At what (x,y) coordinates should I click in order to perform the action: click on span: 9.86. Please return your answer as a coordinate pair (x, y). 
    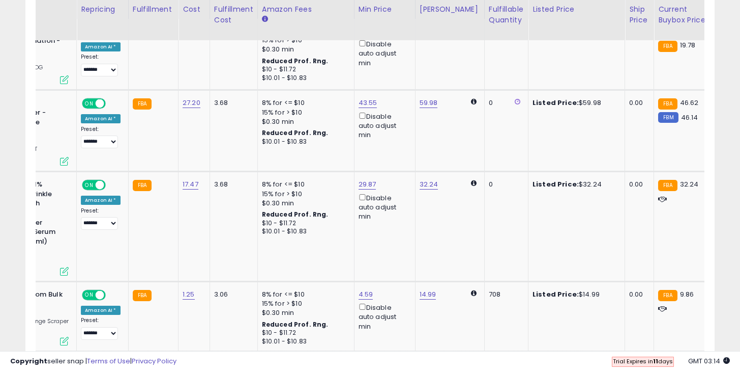
    Looking at the image, I should click on (688, 294).